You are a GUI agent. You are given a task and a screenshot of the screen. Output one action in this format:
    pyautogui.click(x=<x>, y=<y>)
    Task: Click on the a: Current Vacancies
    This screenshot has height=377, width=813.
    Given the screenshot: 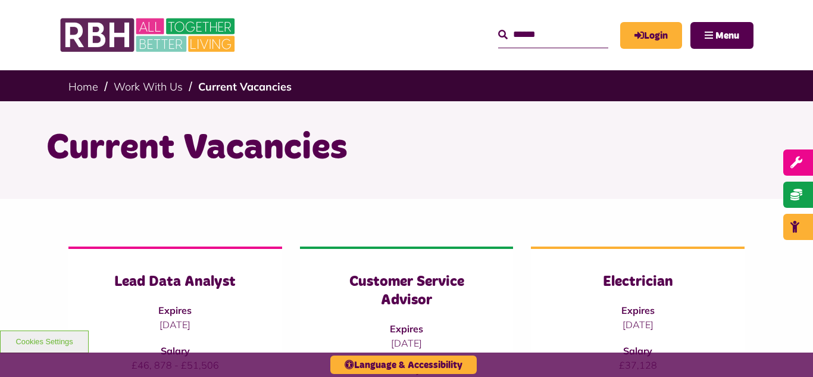 What is the action you would take?
    pyautogui.click(x=244, y=86)
    